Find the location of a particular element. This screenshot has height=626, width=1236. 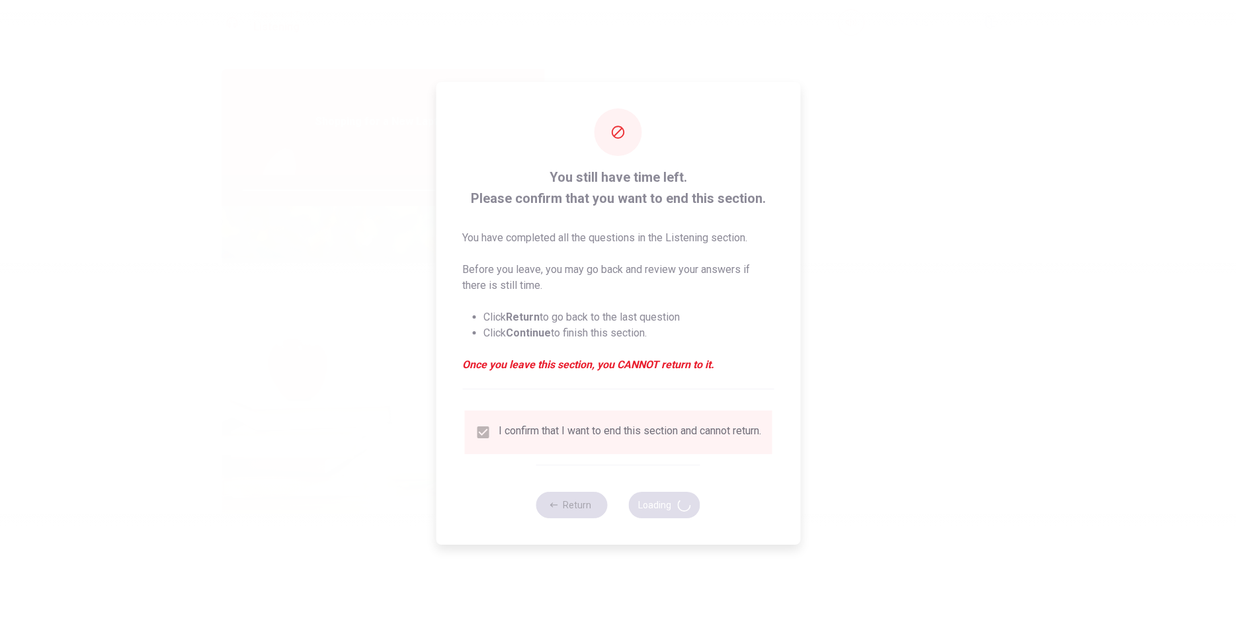

strong: Return is located at coordinates (522, 317).